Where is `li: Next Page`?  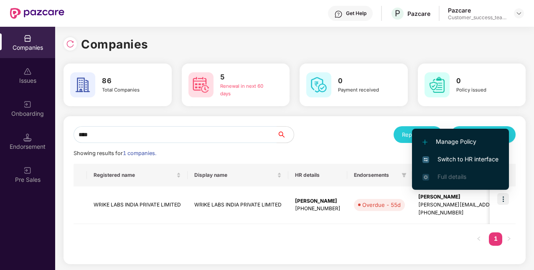
li: Next Page is located at coordinates (509, 239).